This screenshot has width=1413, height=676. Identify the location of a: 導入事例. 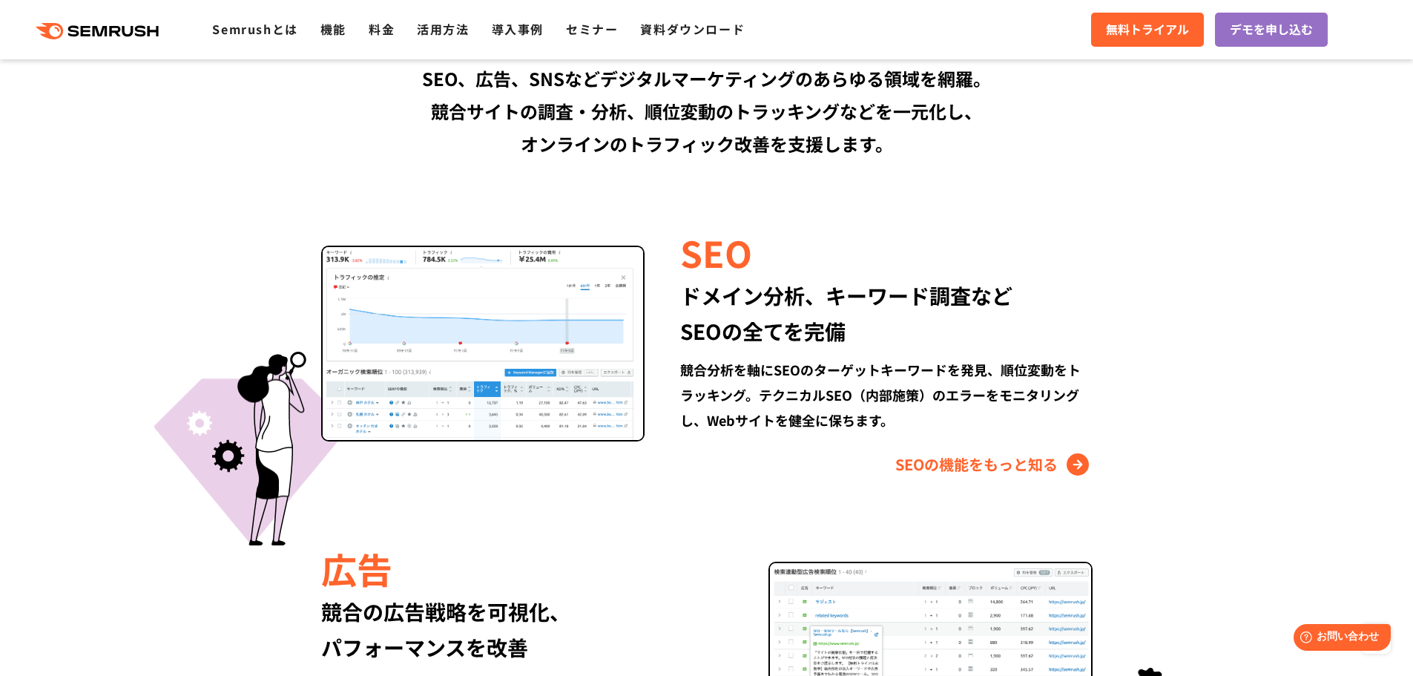
(518, 29).